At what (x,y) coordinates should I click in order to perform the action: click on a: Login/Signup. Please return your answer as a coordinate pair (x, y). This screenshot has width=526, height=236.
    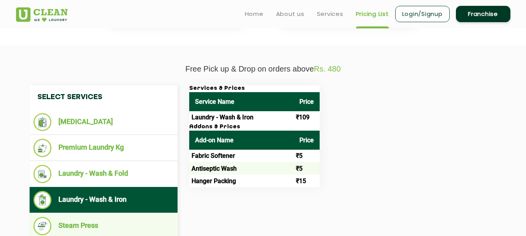
    Looking at the image, I should click on (422, 14).